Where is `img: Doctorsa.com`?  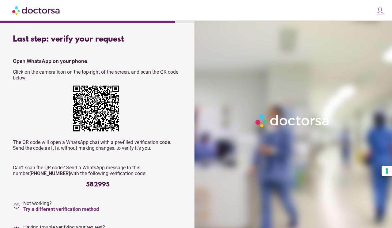
img: Doctorsa.com is located at coordinates (36, 10).